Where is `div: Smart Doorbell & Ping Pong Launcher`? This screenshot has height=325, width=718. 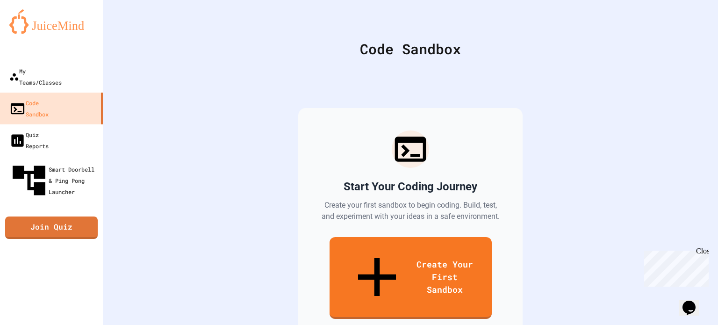
div: Smart Doorbell & Ping Pong Launcher is located at coordinates (54, 180).